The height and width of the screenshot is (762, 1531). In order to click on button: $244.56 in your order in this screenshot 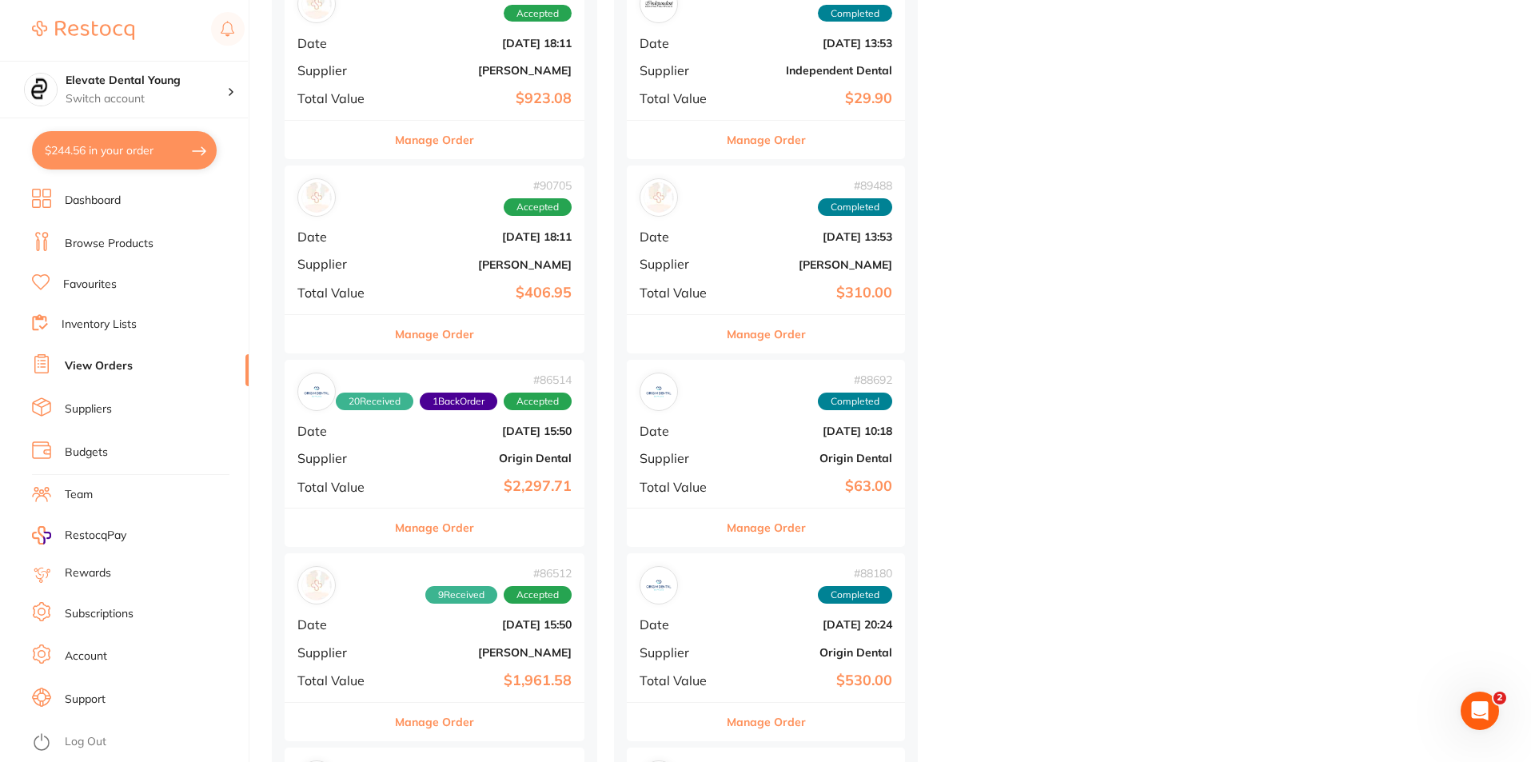, I will do `click(124, 150)`.